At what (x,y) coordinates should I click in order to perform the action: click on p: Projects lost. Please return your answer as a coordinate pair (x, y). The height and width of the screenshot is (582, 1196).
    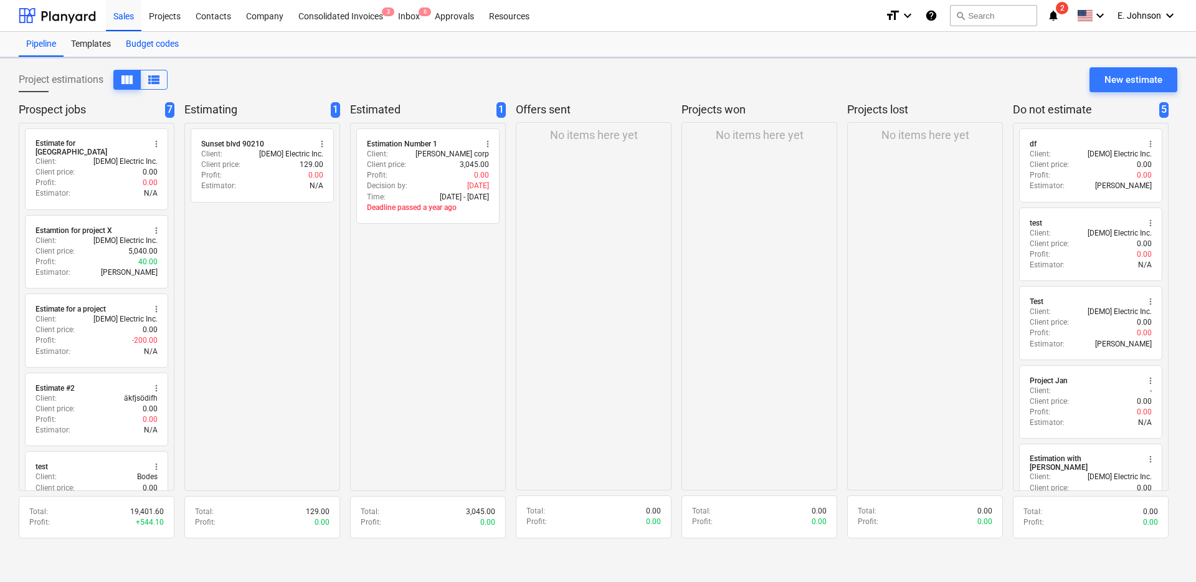
    Looking at the image, I should click on (923, 110).